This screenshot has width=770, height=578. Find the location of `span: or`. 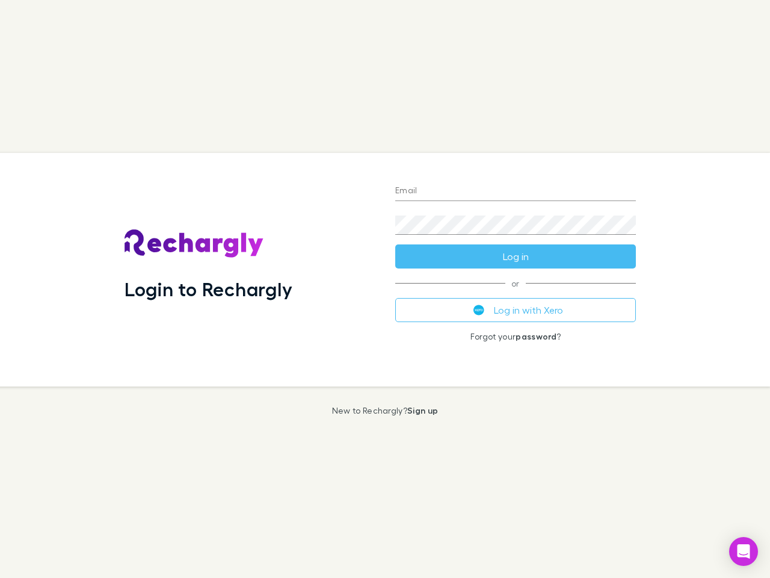

span: or is located at coordinates (516, 283).